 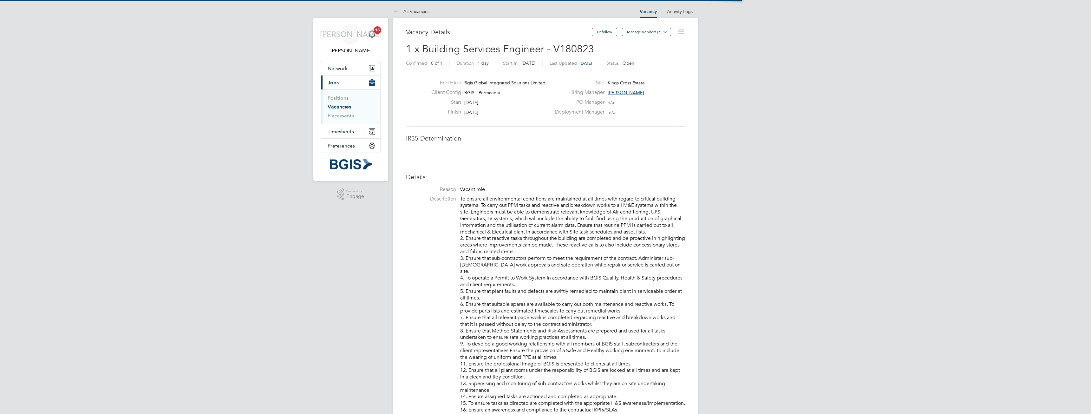 What do you see at coordinates (339, 107) in the screenshot?
I see `a: Vacancies` at bounding box center [339, 107].